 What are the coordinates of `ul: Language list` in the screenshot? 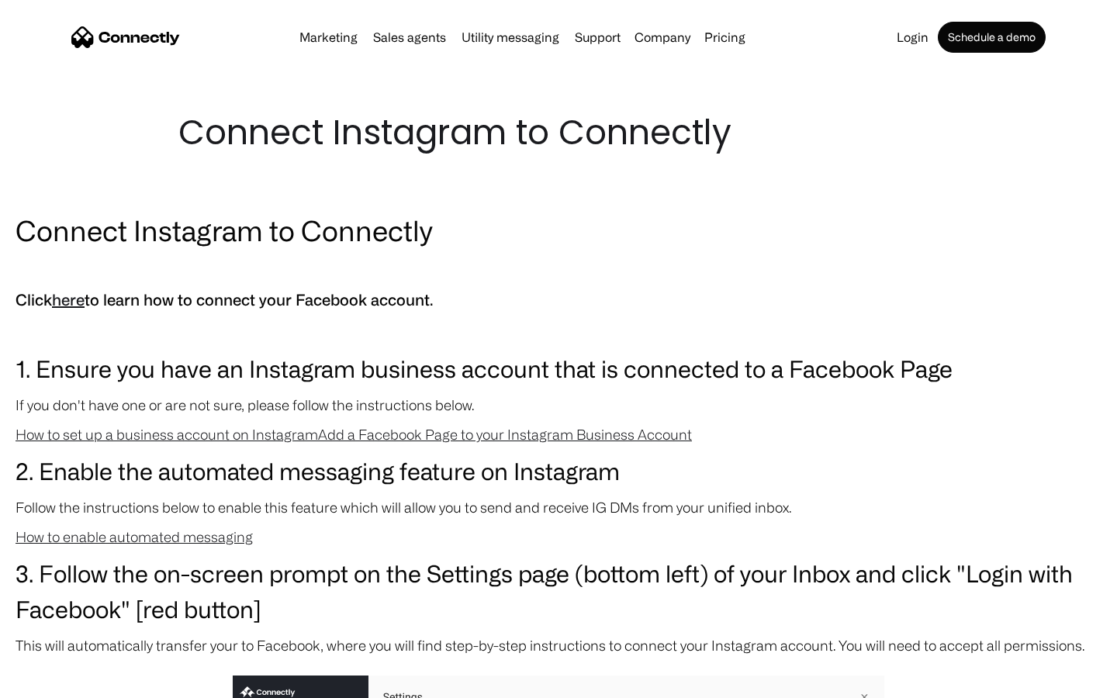 It's located at (62, 682).